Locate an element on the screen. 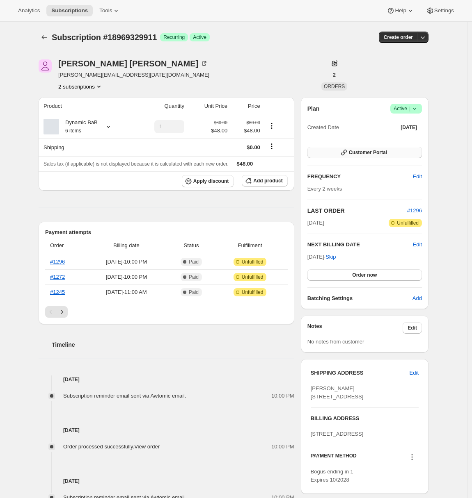 The image size is (472, 498). span: Order processed successfully. is located at coordinates (111, 446).